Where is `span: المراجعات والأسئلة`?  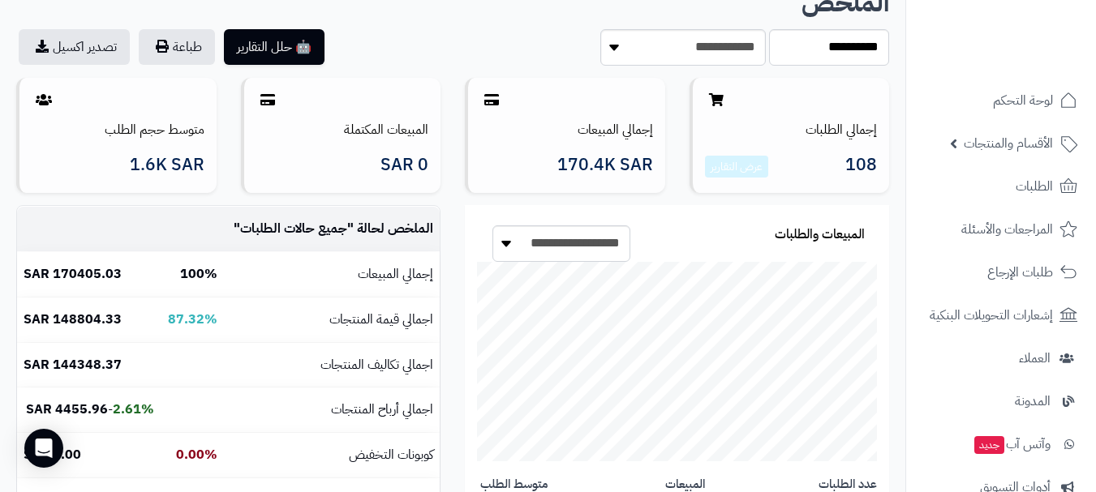
span: المراجعات والأسئلة is located at coordinates (1006, 230).